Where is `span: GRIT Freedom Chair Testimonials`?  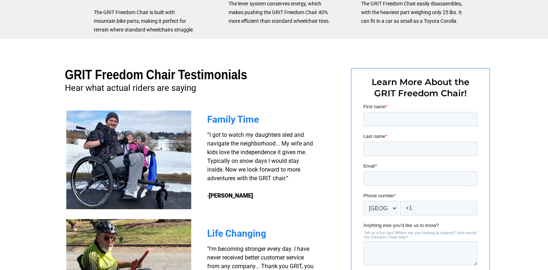
span: GRIT Freedom Chair Testimonials is located at coordinates (156, 75).